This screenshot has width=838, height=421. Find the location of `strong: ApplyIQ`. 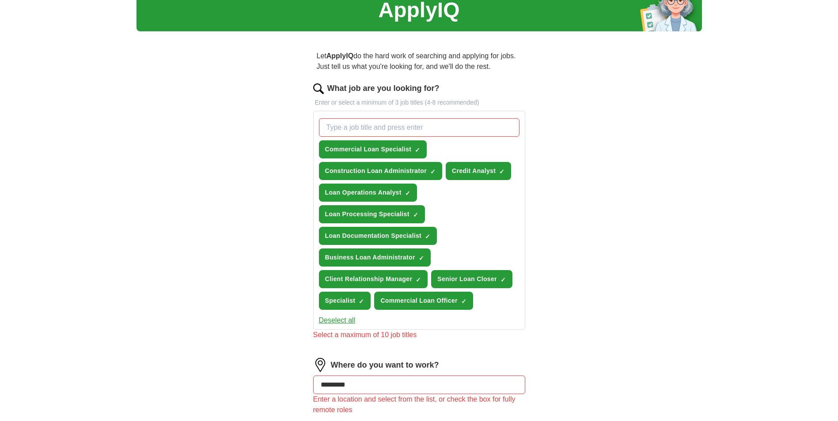

strong: ApplyIQ is located at coordinates (340, 56).